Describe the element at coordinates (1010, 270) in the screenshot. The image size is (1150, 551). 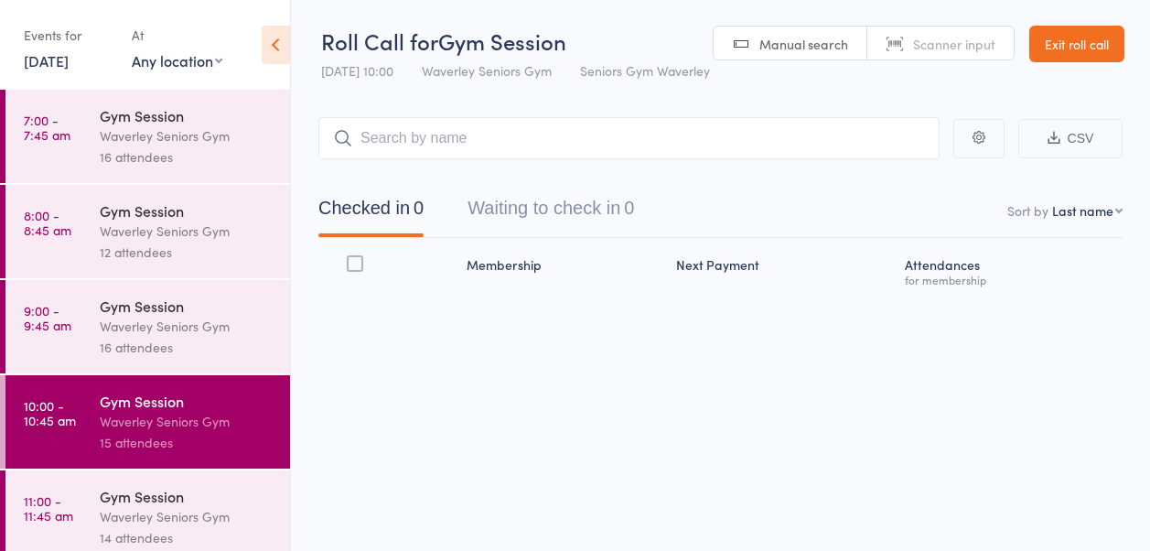
I see `div: Atten­dances` at that location.